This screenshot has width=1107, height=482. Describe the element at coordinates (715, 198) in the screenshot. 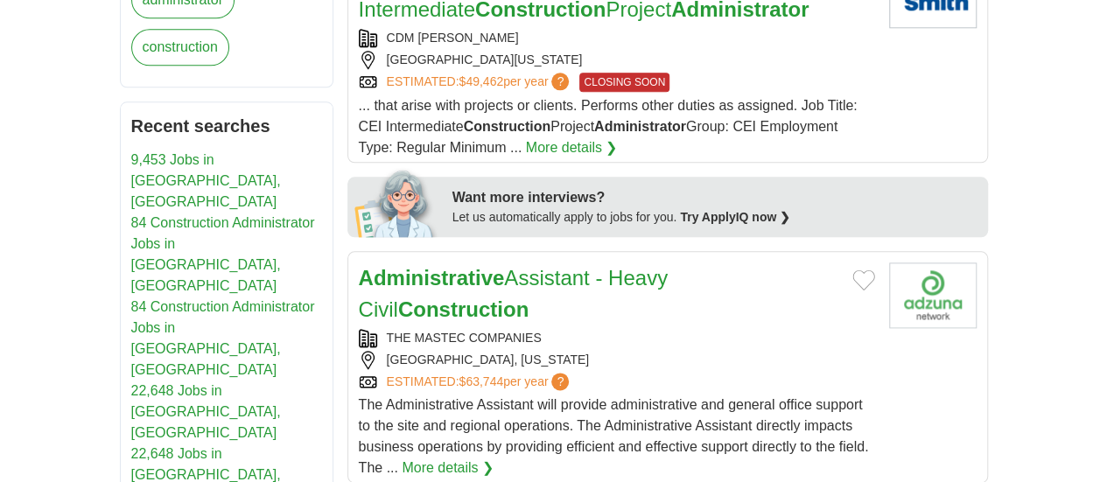

I see `div: Want more interviews?` at that location.